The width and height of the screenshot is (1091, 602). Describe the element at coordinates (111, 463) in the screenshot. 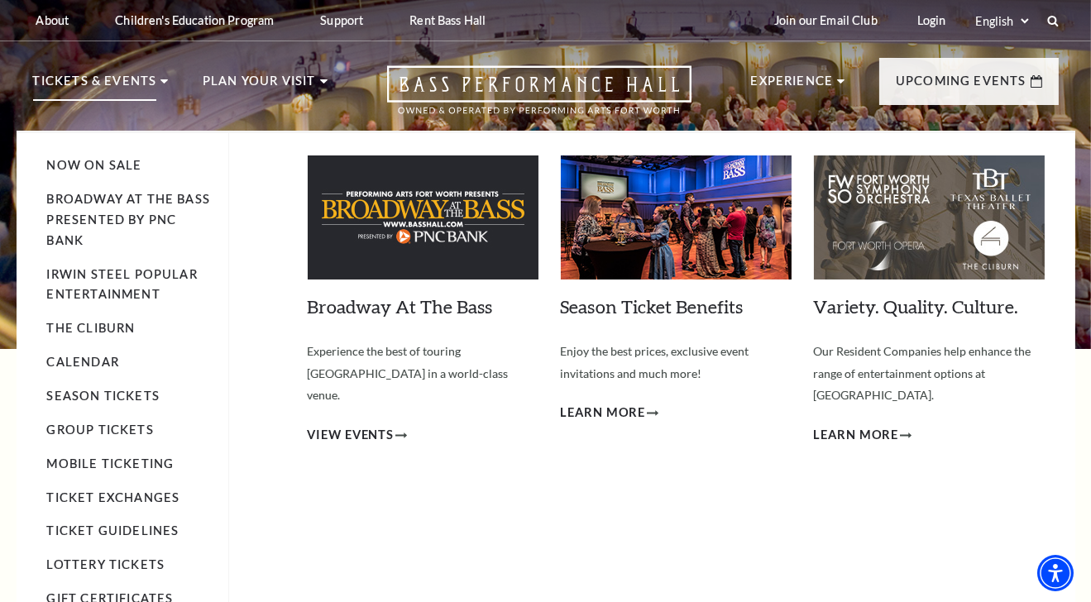

I see `a: Mobile Ticketing` at that location.